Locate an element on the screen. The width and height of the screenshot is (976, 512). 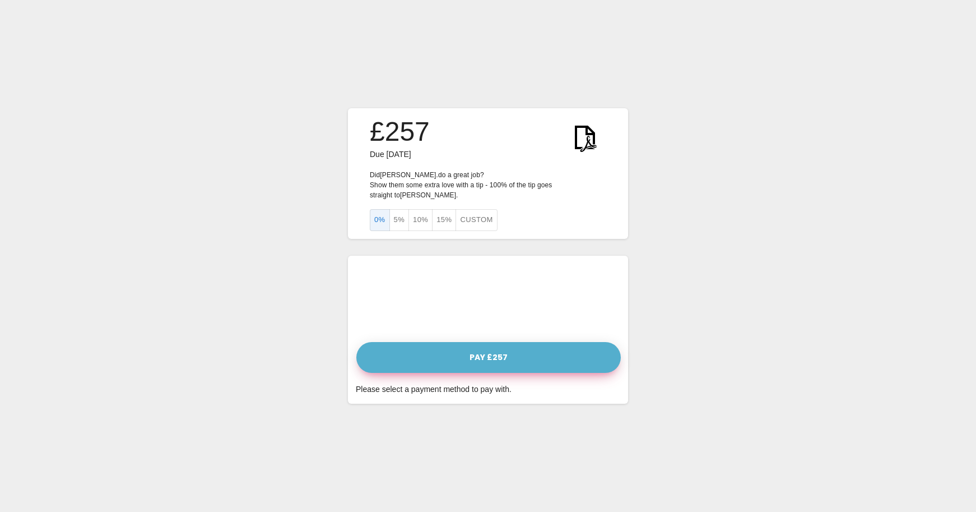
button: 15% is located at coordinates (444, 220).